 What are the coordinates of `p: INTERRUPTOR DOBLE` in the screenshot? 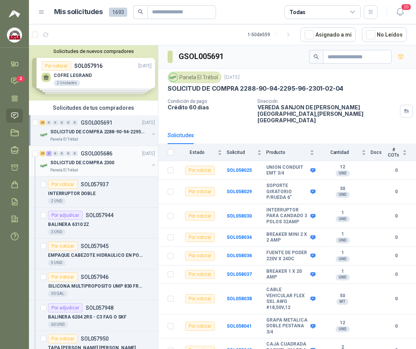 It's located at (72, 194).